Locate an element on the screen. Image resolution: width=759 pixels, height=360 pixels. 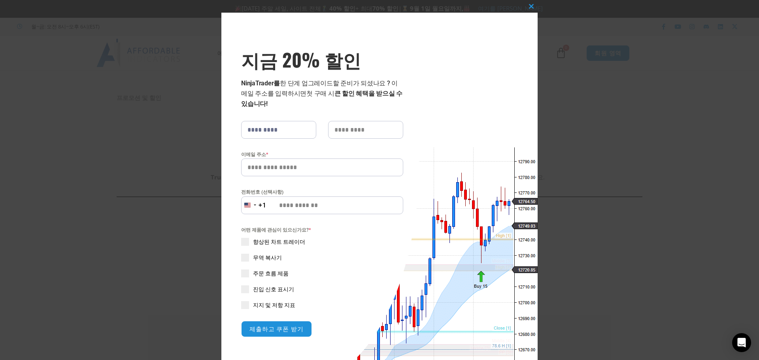
label: 향상된 차트 트레이더 is located at coordinates (322, 242).